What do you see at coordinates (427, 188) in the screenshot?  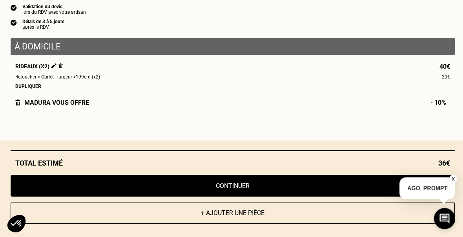 I see `p: AGO_PROMPT` at bounding box center [427, 188].